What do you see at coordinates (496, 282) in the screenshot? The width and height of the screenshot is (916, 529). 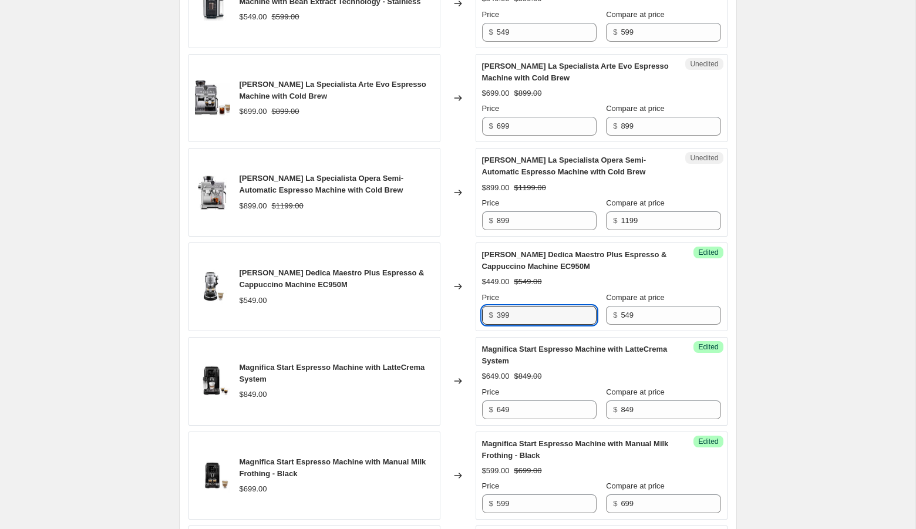 I see `div: $449.00` at bounding box center [496, 282].